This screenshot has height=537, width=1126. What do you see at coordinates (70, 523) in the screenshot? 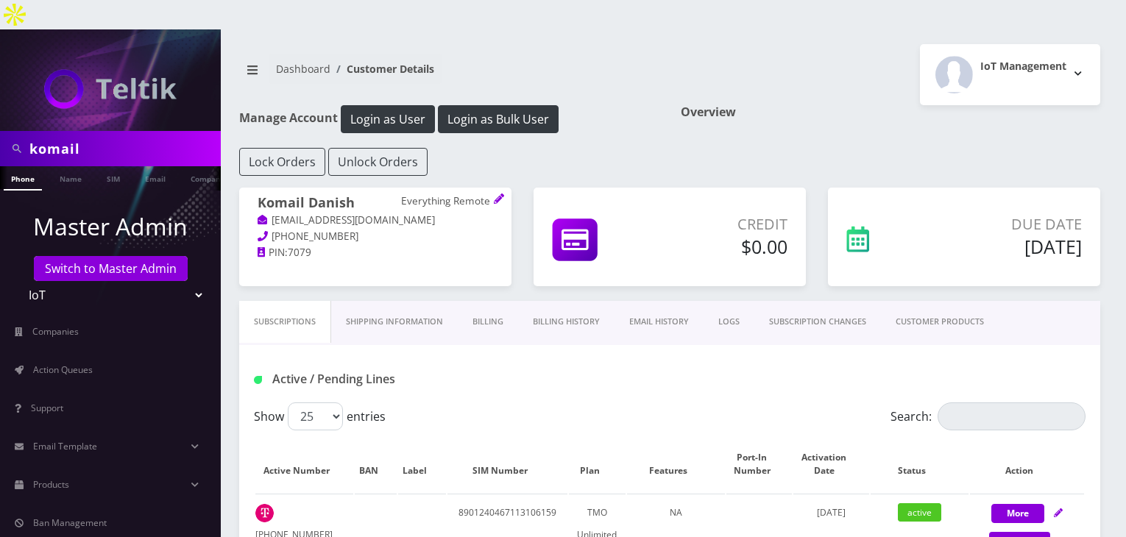
I see `span: Ban Management` at bounding box center [70, 523].